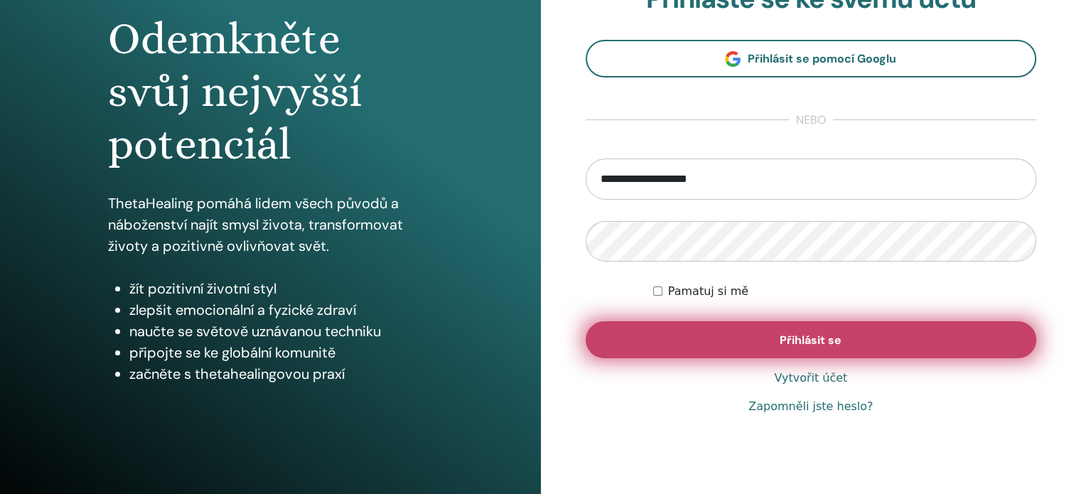  Describe the element at coordinates (811, 119) in the screenshot. I see `font: nebo` at that location.